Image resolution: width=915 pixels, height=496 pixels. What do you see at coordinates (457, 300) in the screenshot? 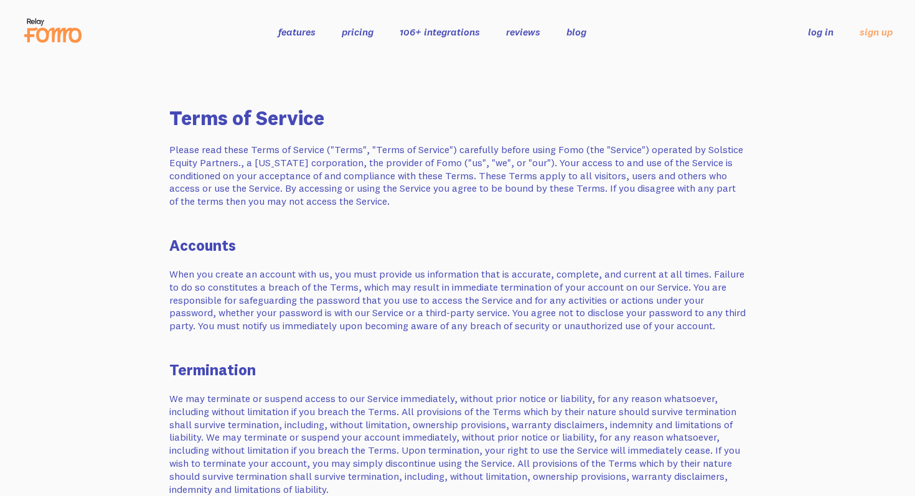
I see `p: When you create an account with us, you must provide us information that is accurate, complete, a...` at bounding box center [457, 300].